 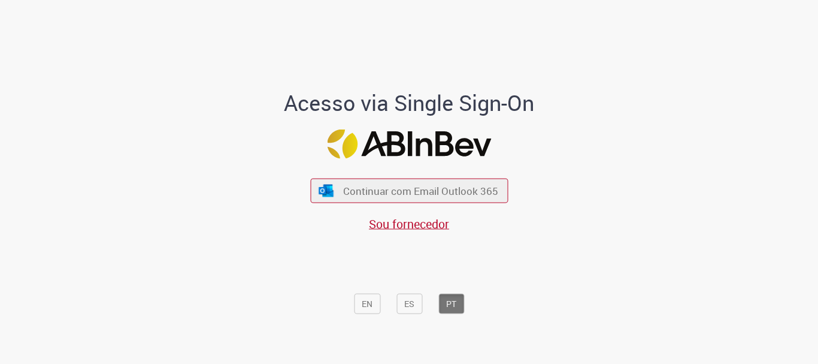 What do you see at coordinates (451, 304) in the screenshot?
I see `button: PT` at bounding box center [451, 304].